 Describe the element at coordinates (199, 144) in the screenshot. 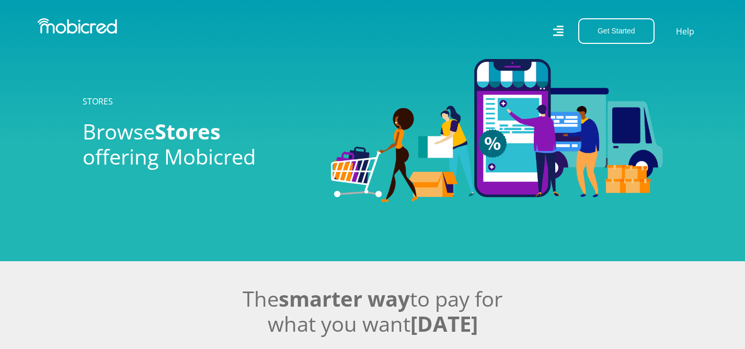

I see `h2: Browse offering Mobicred` at that location.